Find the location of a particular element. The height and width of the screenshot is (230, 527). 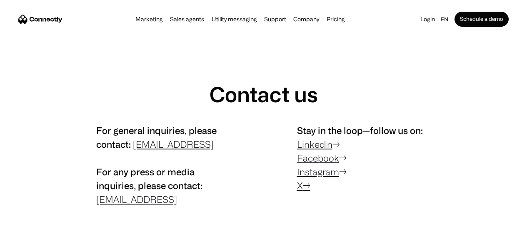

a: Utility messaging is located at coordinates (234, 19).